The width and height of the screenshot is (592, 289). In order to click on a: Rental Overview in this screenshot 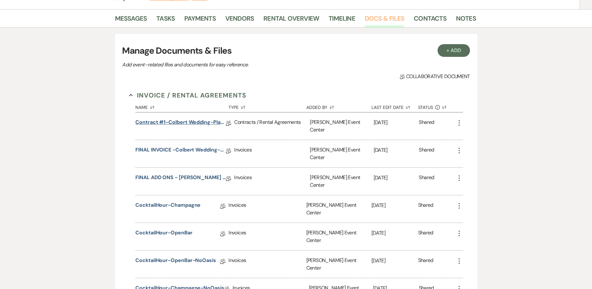, I will do `click(291, 20)`.